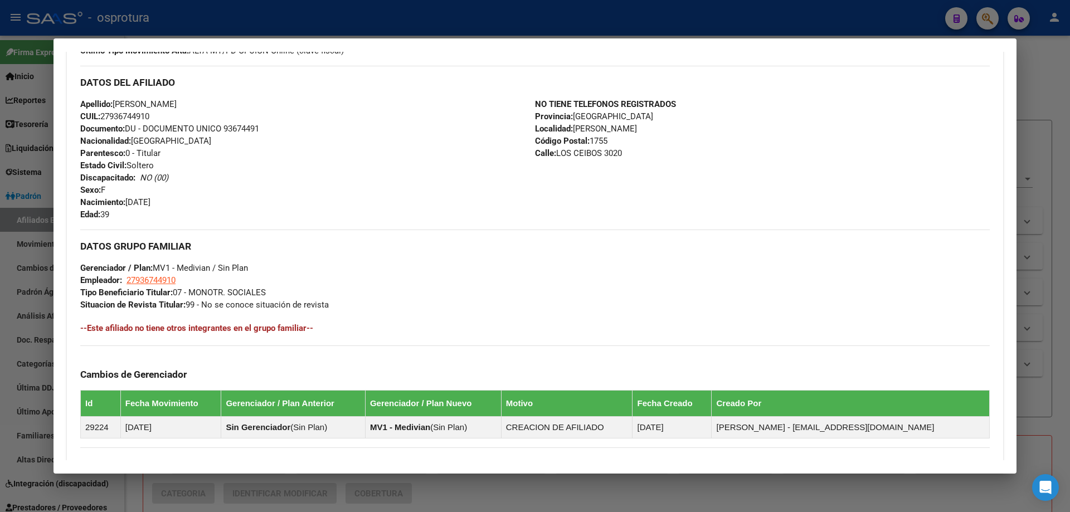  What do you see at coordinates (133, 305) in the screenshot?
I see `strong: Situacion de Revista Titular:` at bounding box center [133, 305].